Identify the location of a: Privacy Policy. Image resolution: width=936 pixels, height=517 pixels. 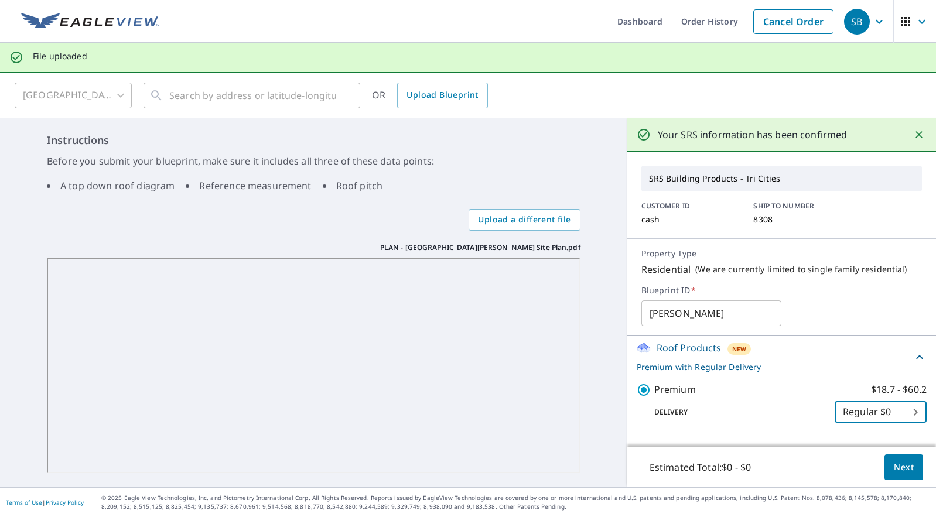
(64, 502).